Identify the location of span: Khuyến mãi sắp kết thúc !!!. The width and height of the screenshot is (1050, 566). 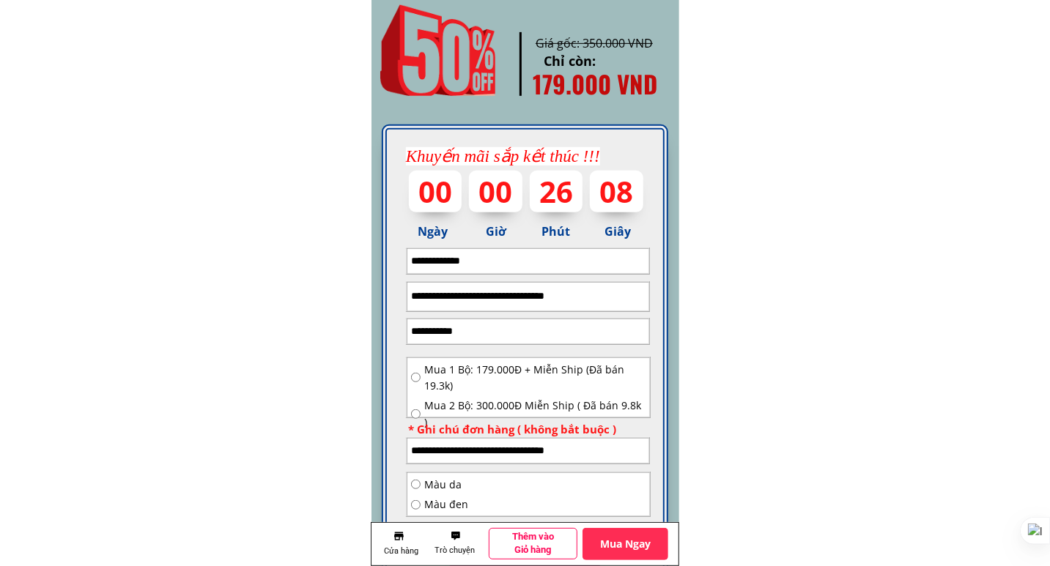
(503, 156).